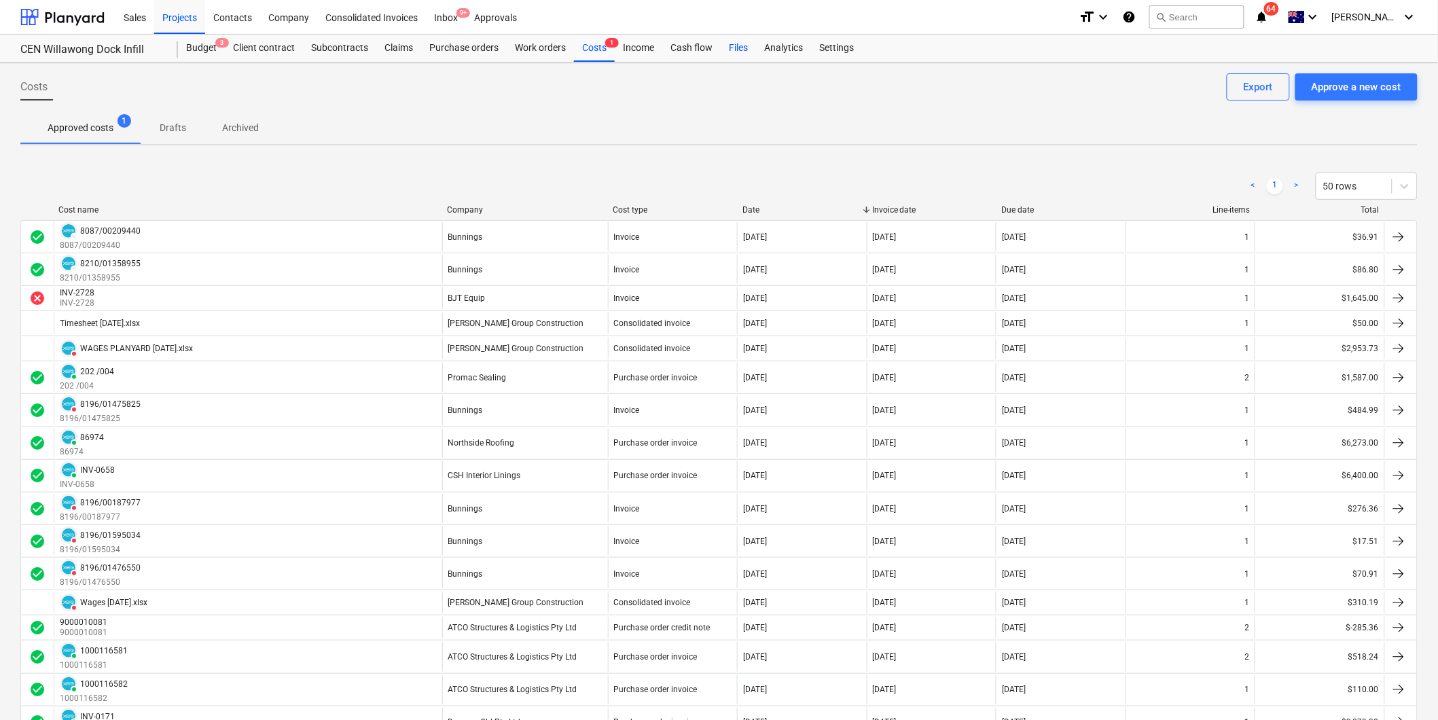 The image size is (1438, 720). I want to click on div: $50.00, so click(1319, 323).